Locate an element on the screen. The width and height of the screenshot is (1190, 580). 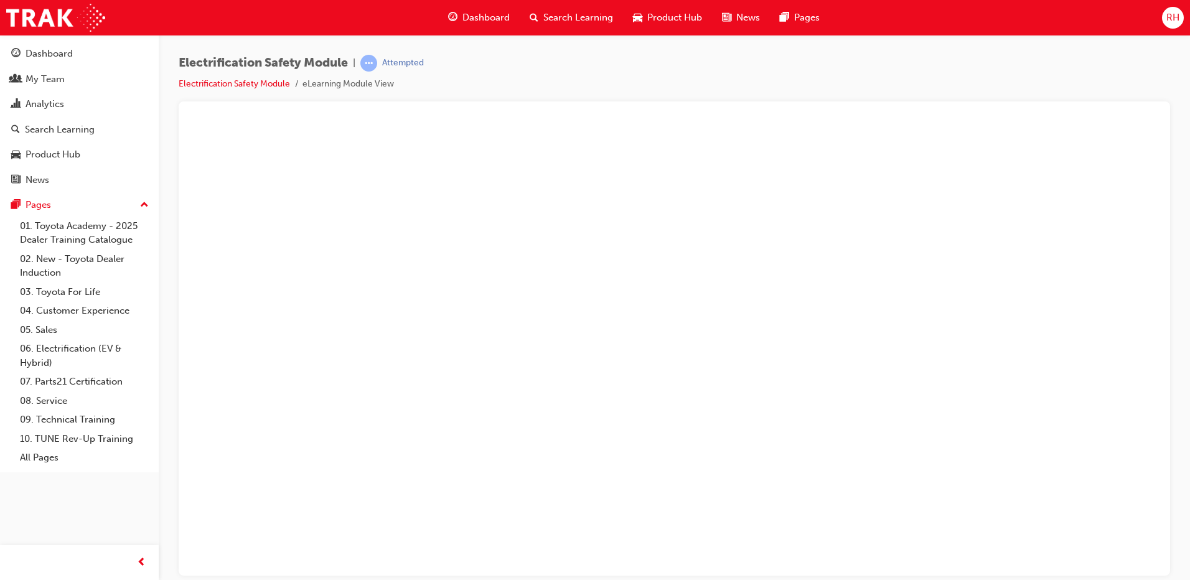
div: Attempted is located at coordinates (403, 63).